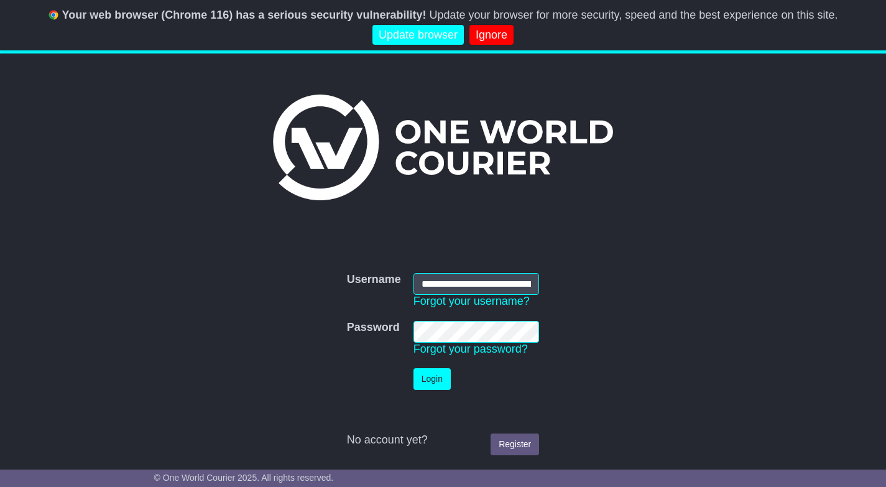 The width and height of the screenshot is (886, 487). I want to click on a: Ignore, so click(491, 35).